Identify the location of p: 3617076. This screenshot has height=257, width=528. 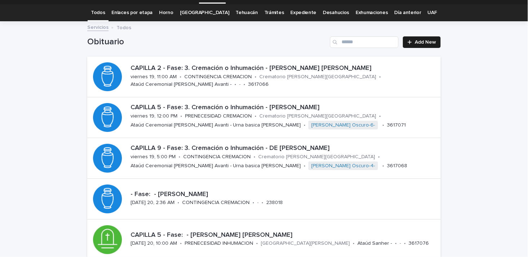
(419, 243).